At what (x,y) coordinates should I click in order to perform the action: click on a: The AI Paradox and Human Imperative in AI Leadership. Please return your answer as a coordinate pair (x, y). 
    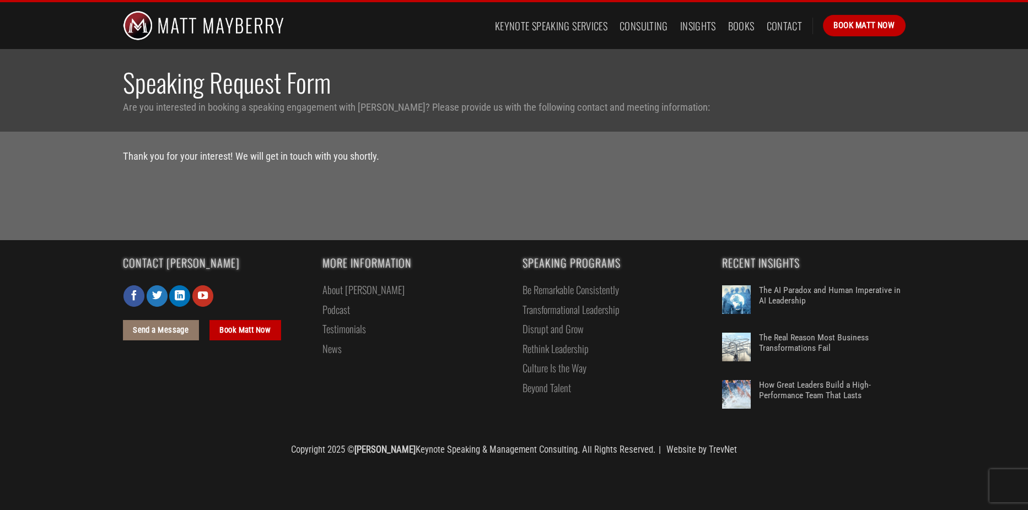
    Looking at the image, I should click on (832, 302).